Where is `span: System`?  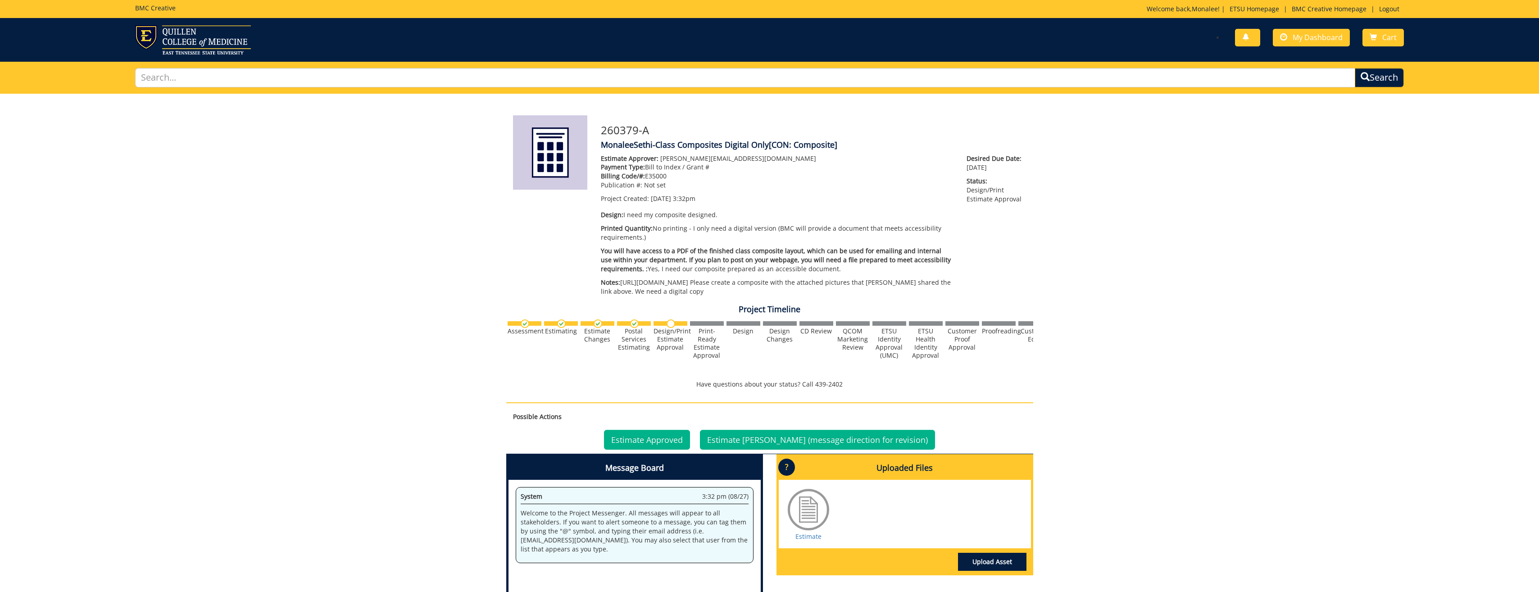 span: System is located at coordinates (532, 496).